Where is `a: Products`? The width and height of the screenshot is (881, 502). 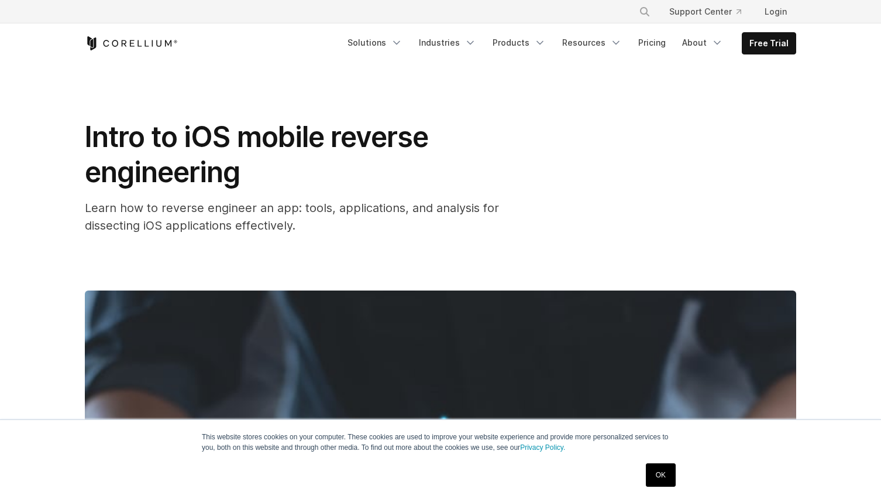 a: Products is located at coordinates (519, 43).